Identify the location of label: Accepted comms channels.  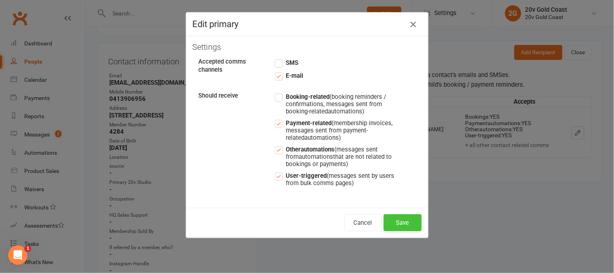
(231, 66).